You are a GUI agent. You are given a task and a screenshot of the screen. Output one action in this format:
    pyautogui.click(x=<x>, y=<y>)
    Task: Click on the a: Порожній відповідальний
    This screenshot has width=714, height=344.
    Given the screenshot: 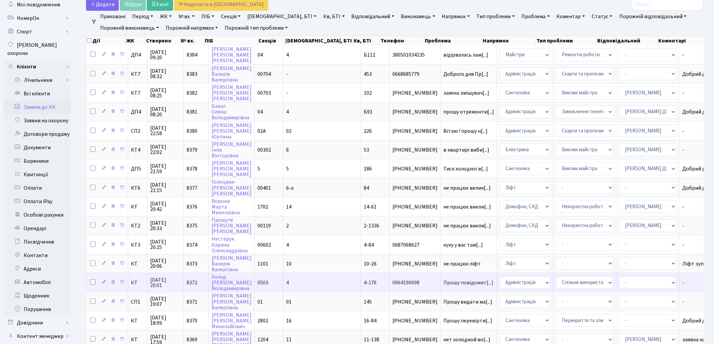 What is the action you would take?
    pyautogui.click(x=653, y=17)
    